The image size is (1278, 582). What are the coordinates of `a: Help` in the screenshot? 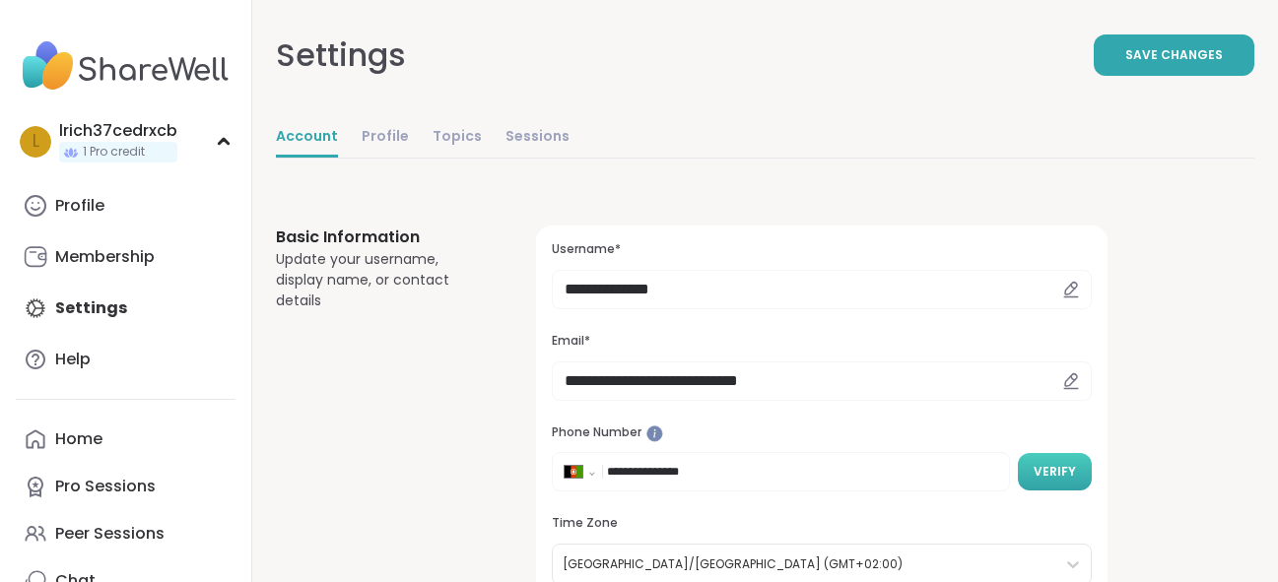 It's located at (125, 360).